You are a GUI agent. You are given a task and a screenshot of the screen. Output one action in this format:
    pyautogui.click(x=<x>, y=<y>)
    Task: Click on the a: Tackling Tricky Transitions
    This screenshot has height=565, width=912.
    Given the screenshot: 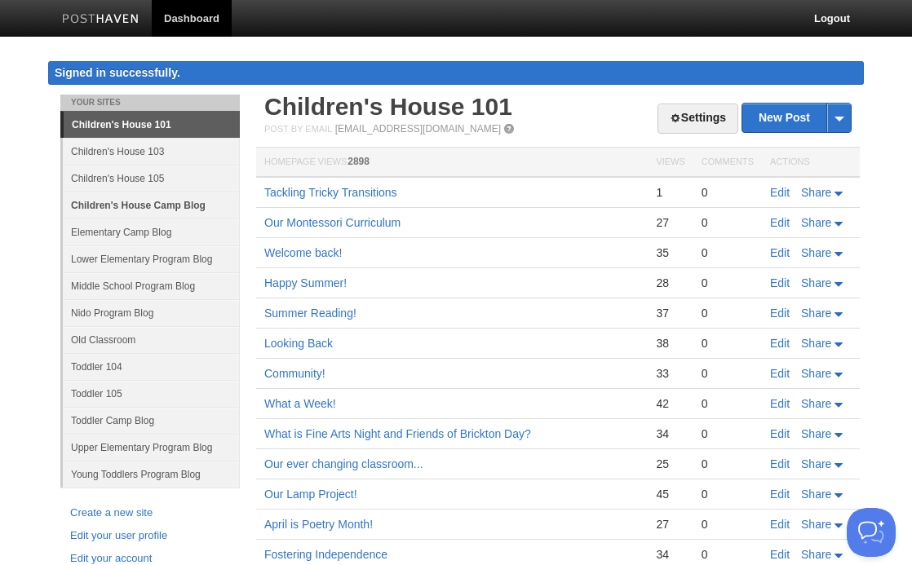 What is the action you would take?
    pyautogui.click(x=330, y=193)
    